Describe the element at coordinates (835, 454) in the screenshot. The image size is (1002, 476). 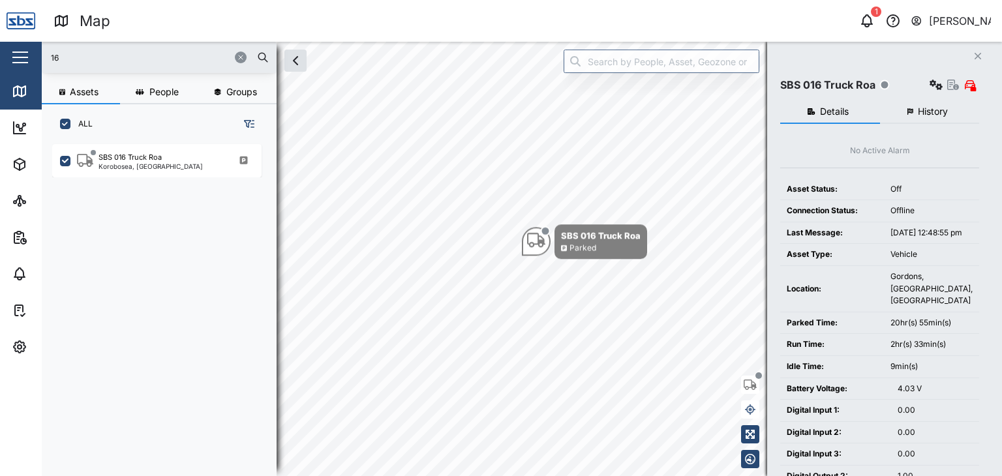
I see `div: Digital Input 3:` at that location.